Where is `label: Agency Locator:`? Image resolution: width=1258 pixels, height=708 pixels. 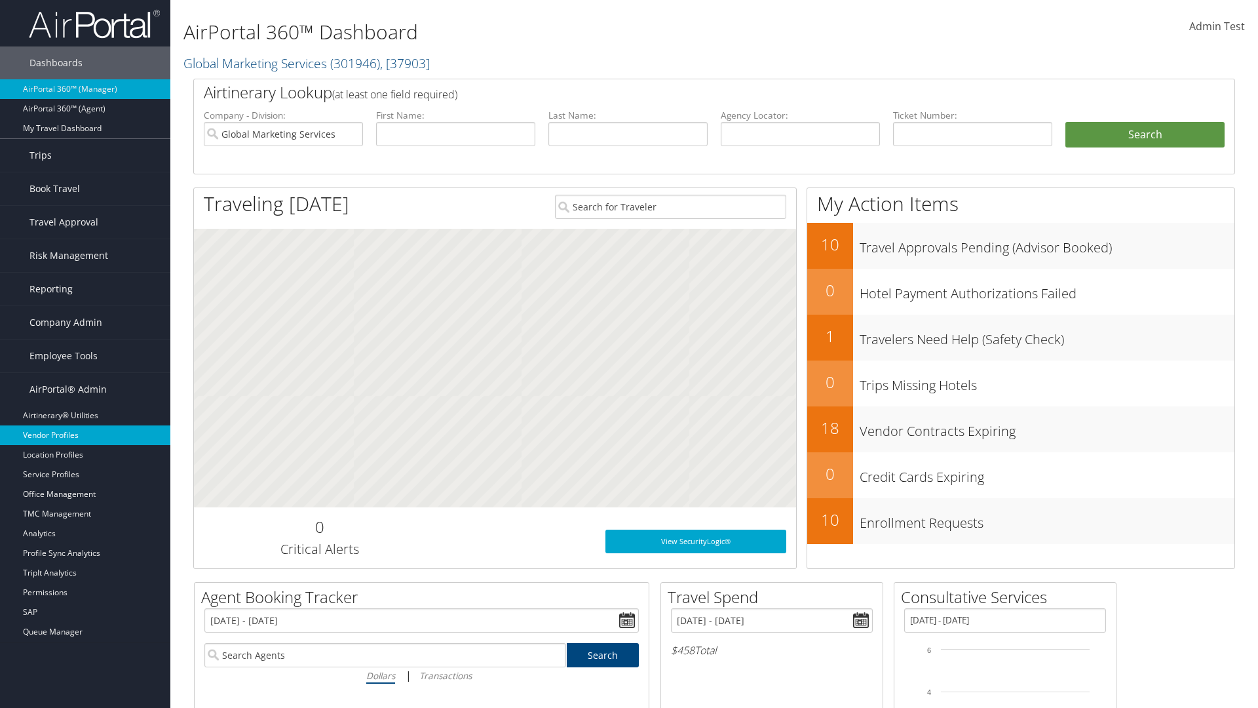
label: Agency Locator: is located at coordinates (800, 115).